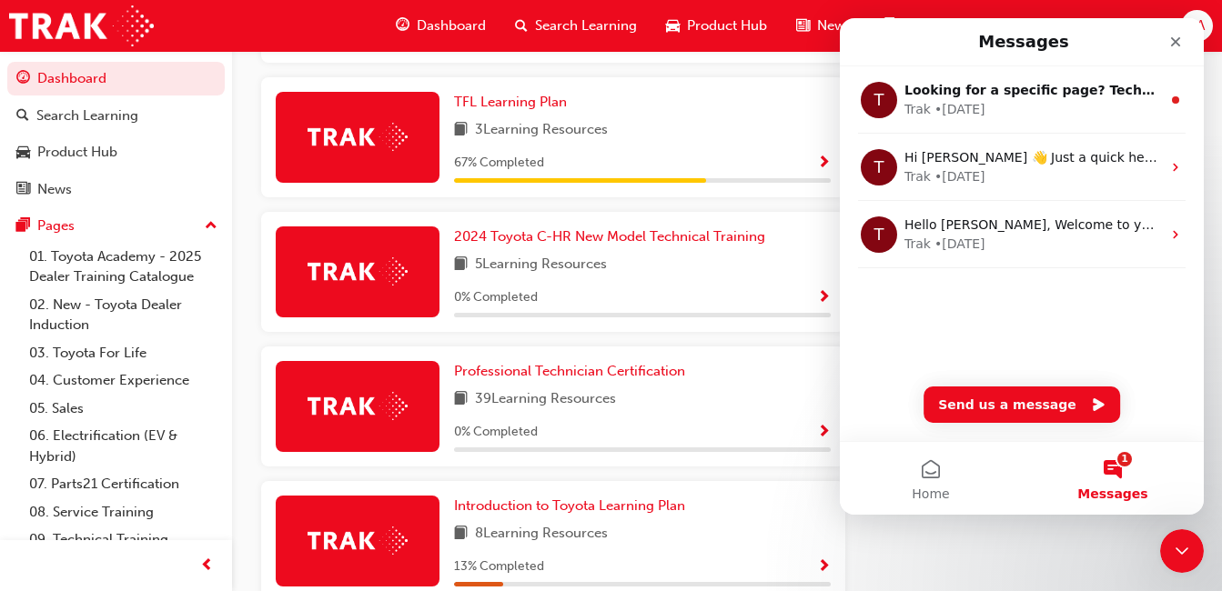 This screenshot has width=1222, height=591. Describe the element at coordinates (123, 512) in the screenshot. I see `a: 08. Service Training` at that location.